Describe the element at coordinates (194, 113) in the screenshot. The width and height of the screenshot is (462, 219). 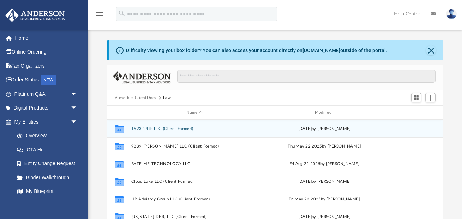
I see `div: Name` at that location.